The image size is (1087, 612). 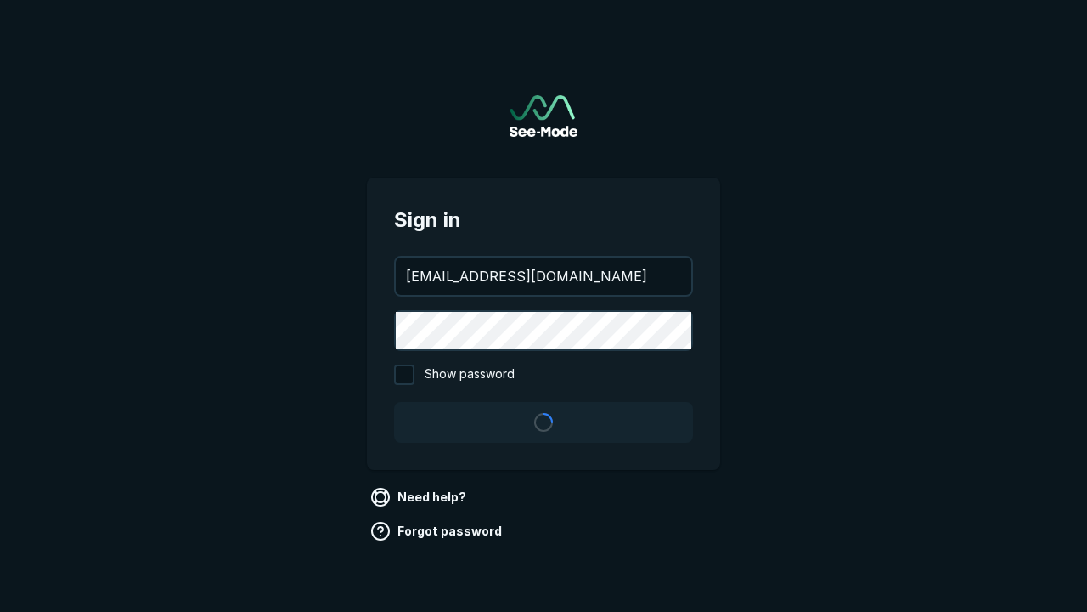 I want to click on a: Go to sign in, so click(x=544, y=116).